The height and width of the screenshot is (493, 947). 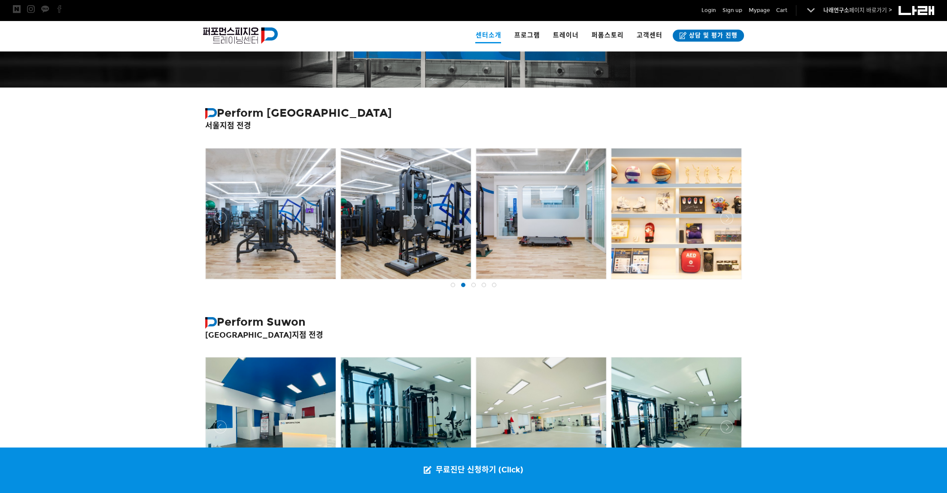 I want to click on span: 퍼폼스토리, so click(x=607, y=35).